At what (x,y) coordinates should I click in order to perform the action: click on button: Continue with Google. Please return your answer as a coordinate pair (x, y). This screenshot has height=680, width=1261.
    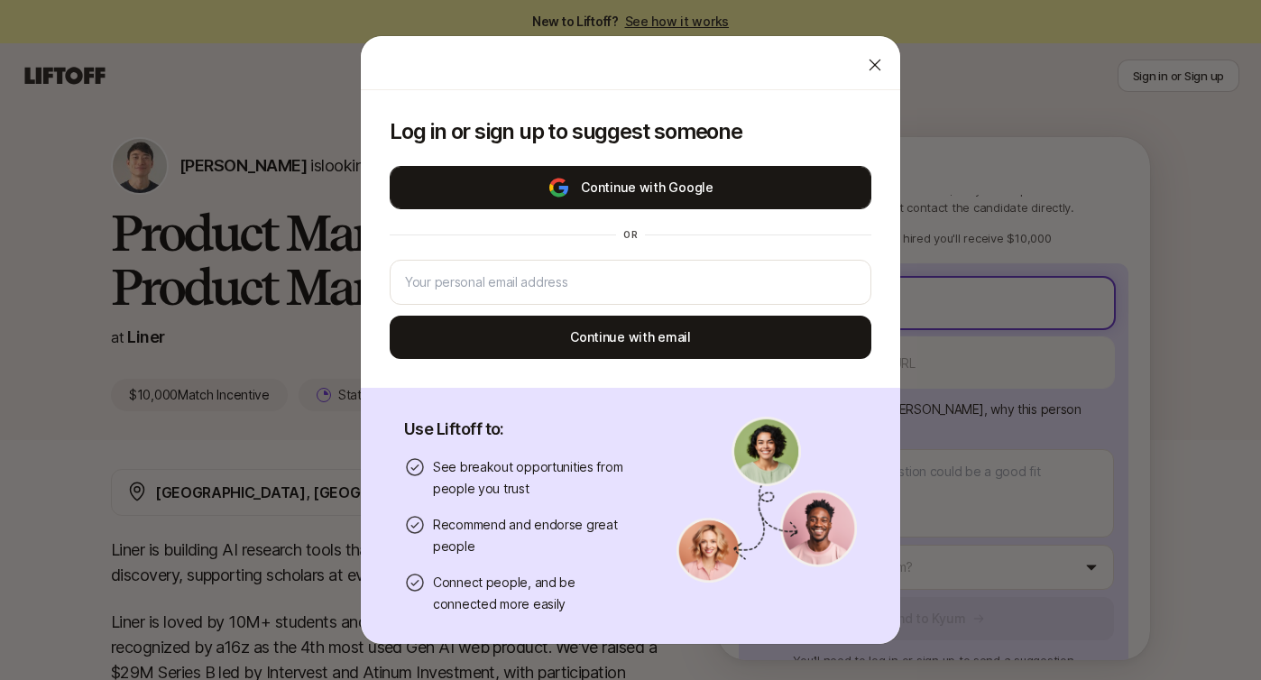
    Looking at the image, I should click on (630, 188).